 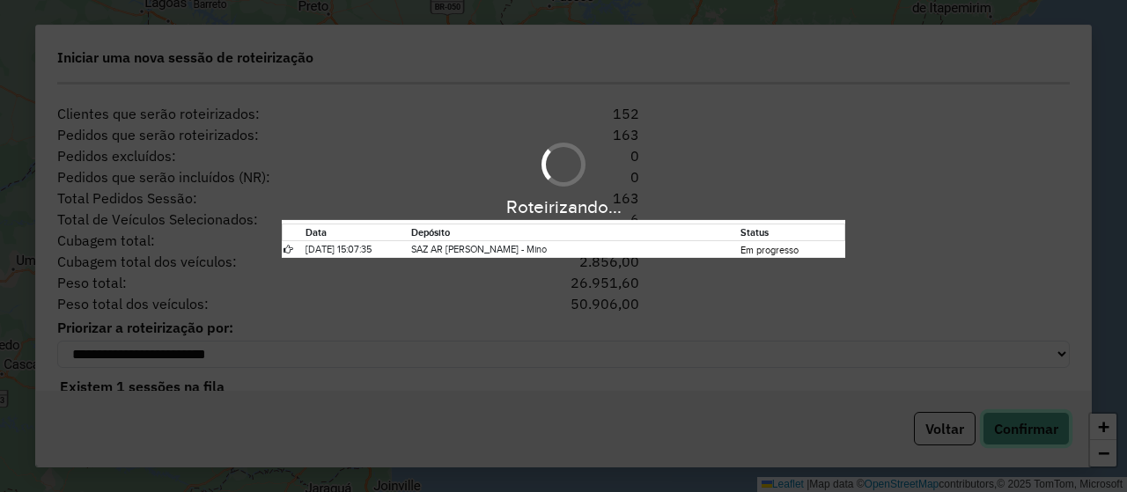 What do you see at coordinates (575, 233) in the screenshot?
I see `th: Depósito` at bounding box center [575, 233].